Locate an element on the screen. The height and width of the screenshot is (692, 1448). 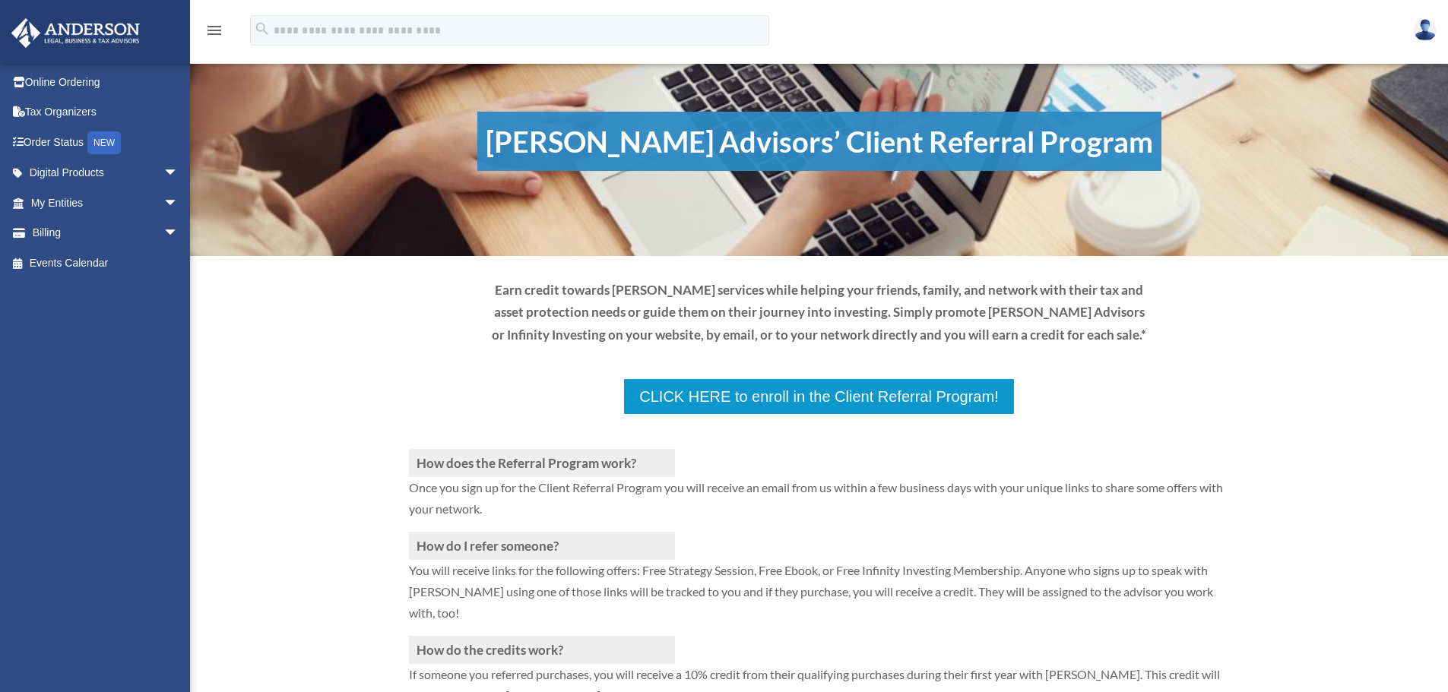
p: You will receive links for the following offers: Free Strategy Session, Free Ebook, or Free Infin... is located at coordinates (819, 598).